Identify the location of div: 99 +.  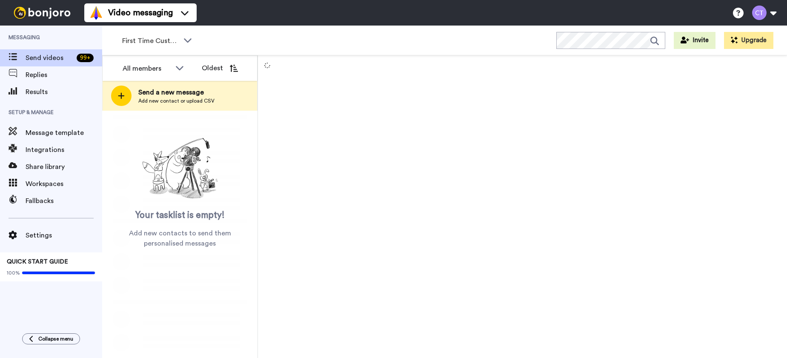
(85, 58).